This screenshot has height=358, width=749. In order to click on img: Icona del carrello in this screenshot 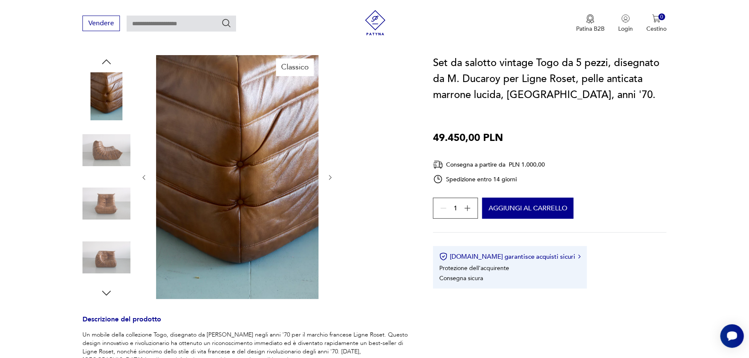, I will do `click(656, 19)`.